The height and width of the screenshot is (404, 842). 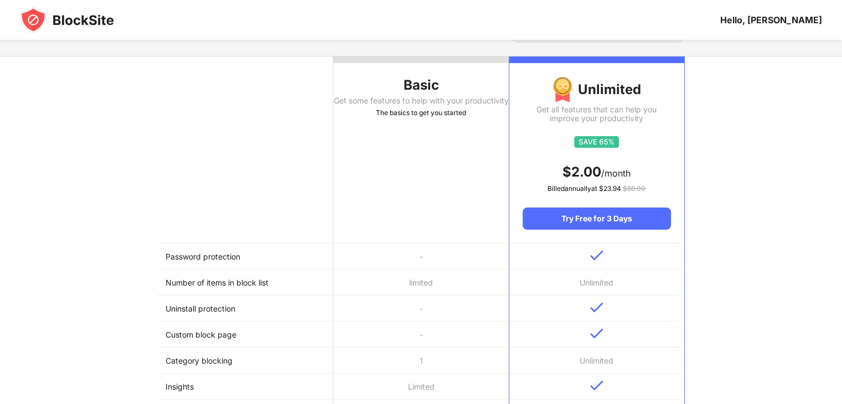 I want to click on td: Limited, so click(x=421, y=386).